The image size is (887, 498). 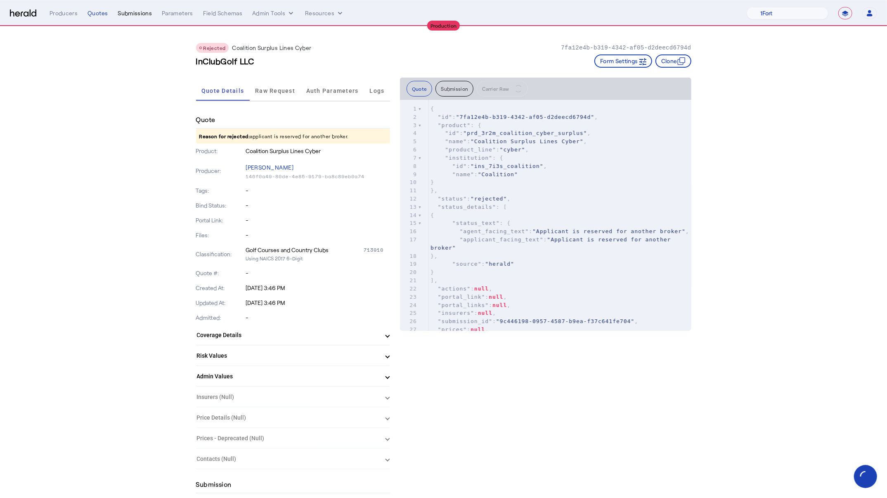 What do you see at coordinates (409, 158) in the screenshot?
I see `div: 7` at bounding box center [409, 158].